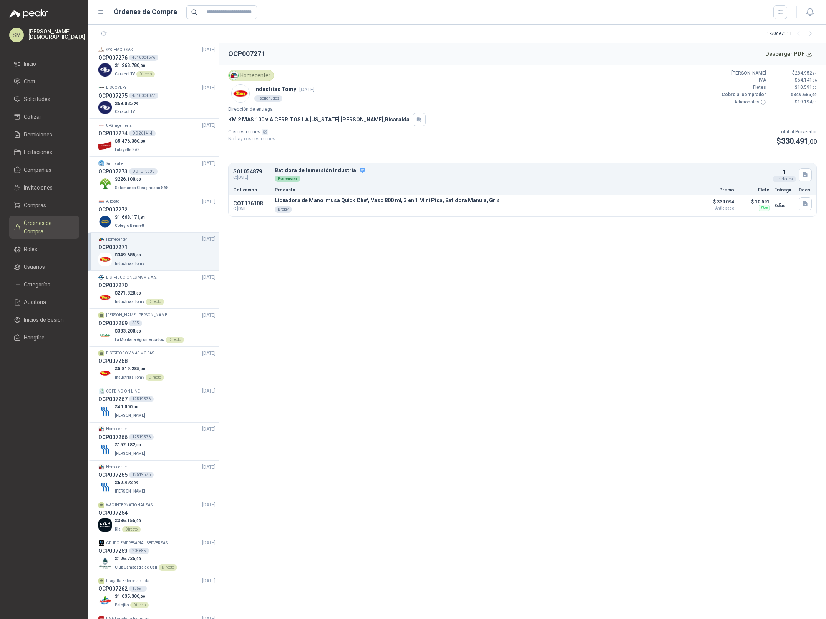  What do you see at coordinates (815, 73) in the screenshot?
I see `span: ,94` at bounding box center [815, 73].